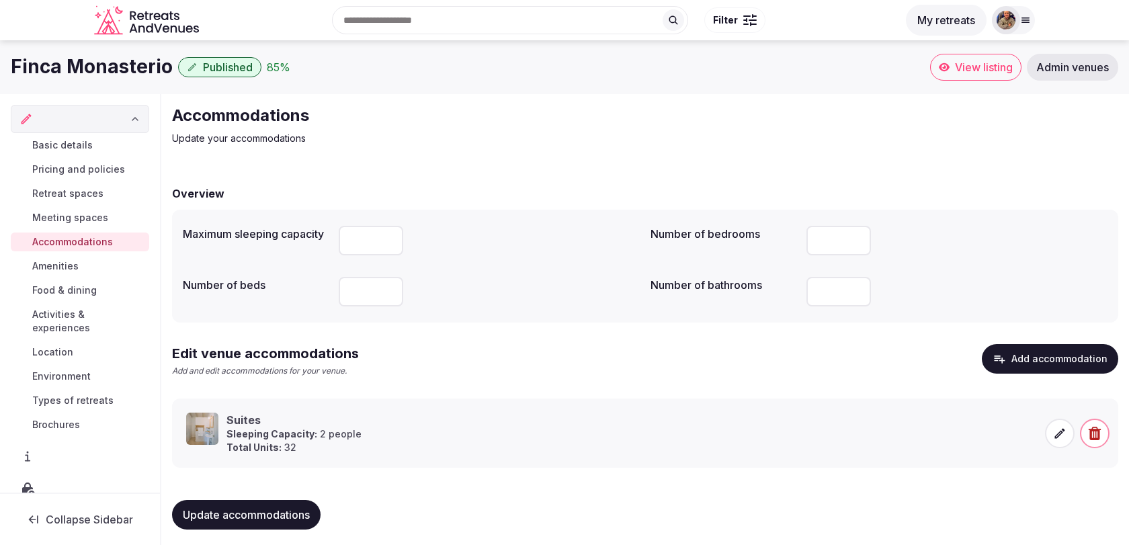 Image resolution: width=1129 pixels, height=545 pixels. I want to click on span: Activities & experiences, so click(88, 321).